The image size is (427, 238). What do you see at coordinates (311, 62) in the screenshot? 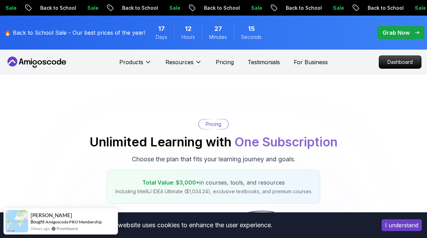
I see `a: For Business` at bounding box center [311, 62].